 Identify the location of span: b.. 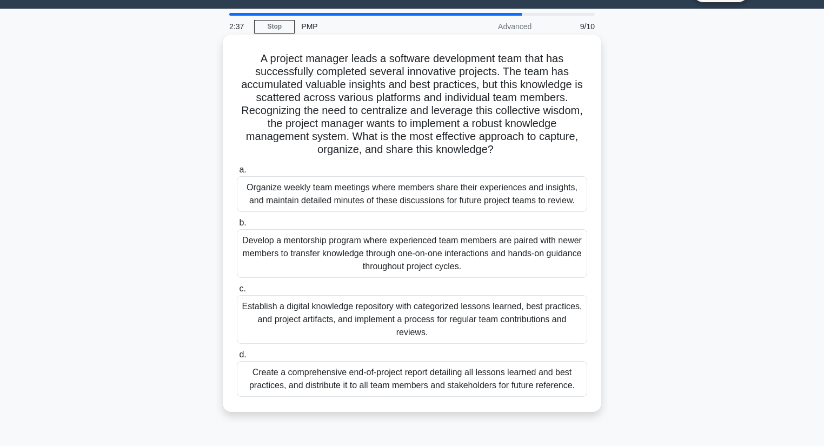
(242, 222).